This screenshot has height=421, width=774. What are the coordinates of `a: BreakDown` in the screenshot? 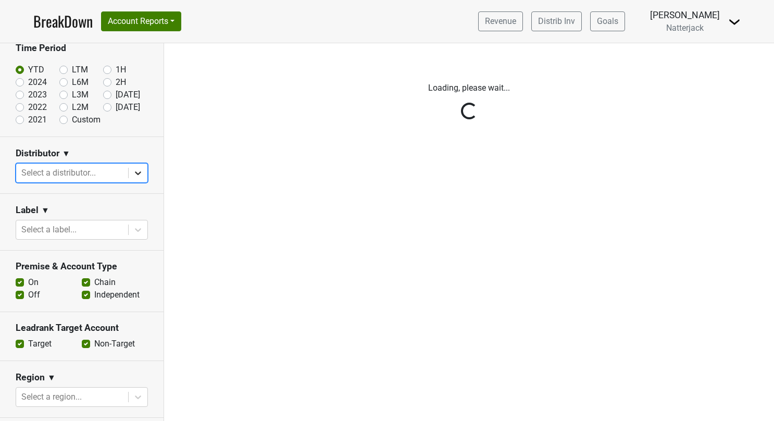 It's located at (63, 21).